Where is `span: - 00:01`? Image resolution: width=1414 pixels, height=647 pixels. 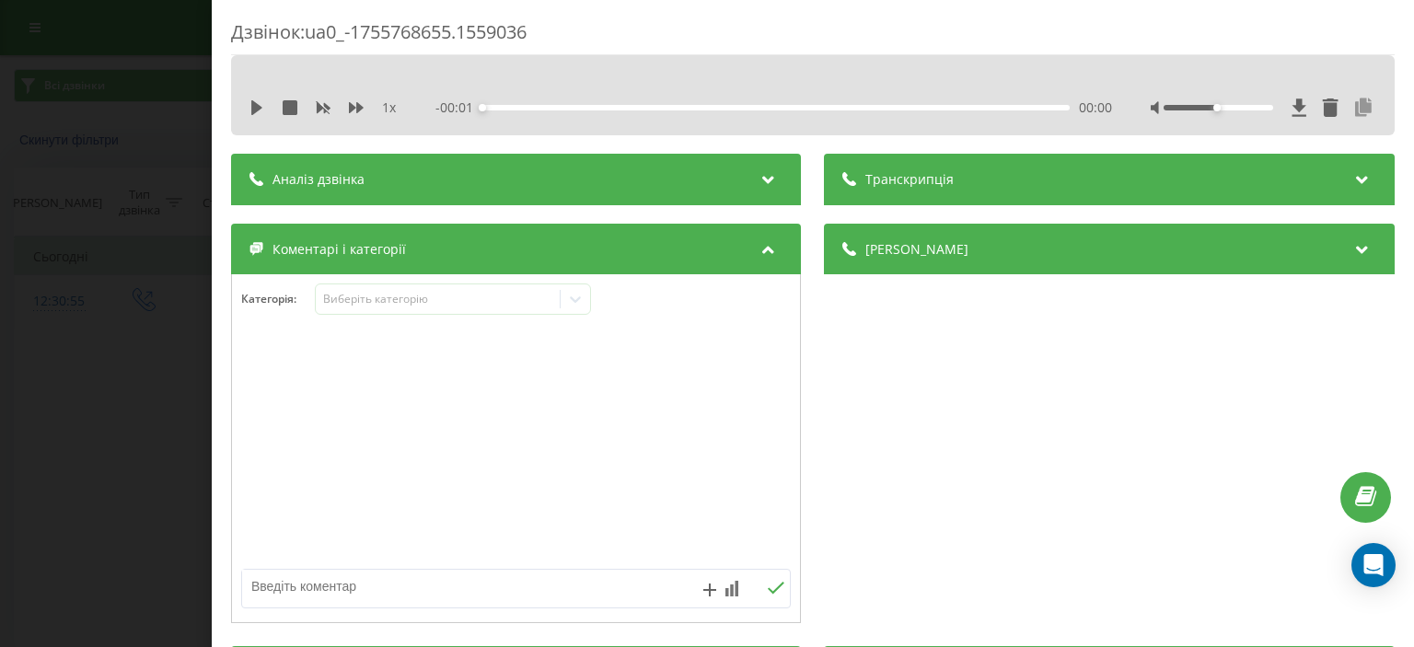 span: - 00:01 is located at coordinates (459, 108).